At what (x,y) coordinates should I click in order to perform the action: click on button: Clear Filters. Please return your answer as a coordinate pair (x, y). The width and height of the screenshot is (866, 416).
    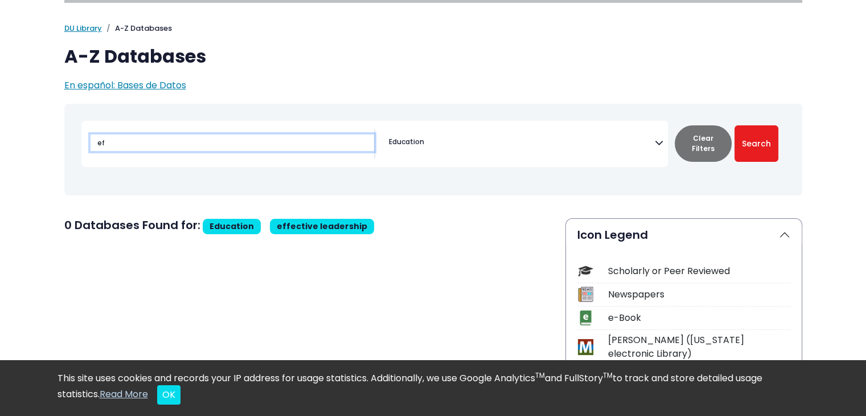
    Looking at the image, I should click on (703, 144).